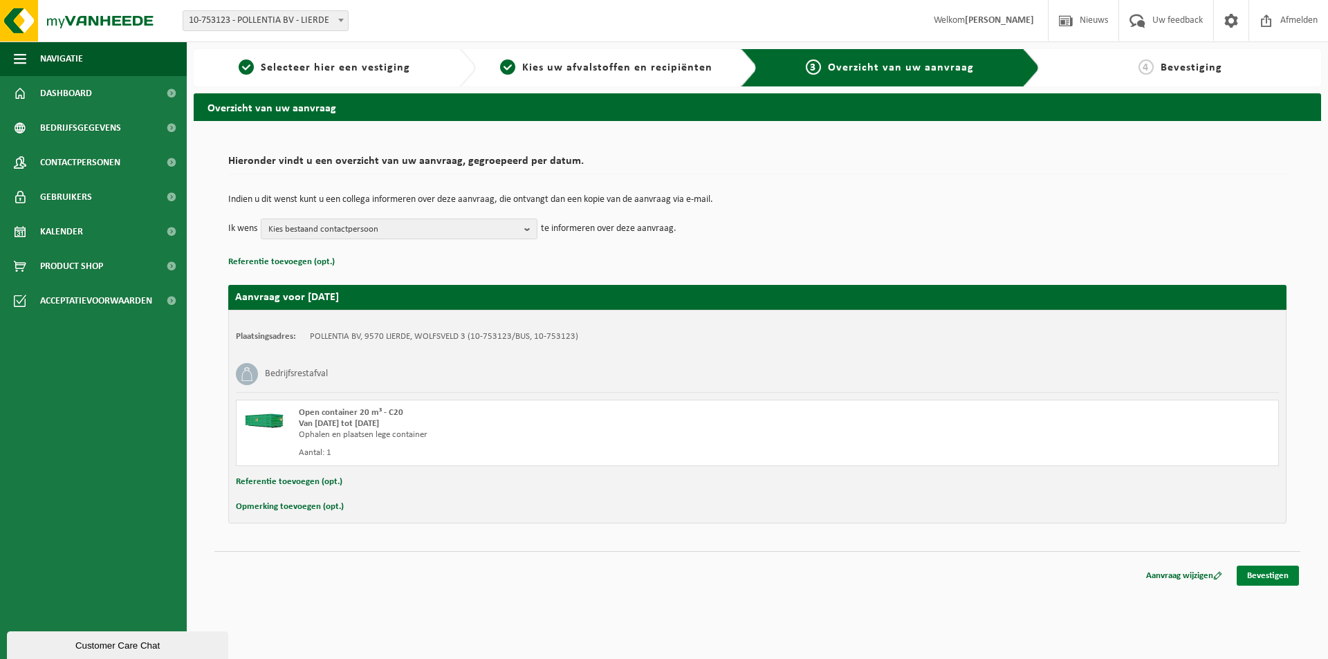 This screenshot has width=1328, height=659. I want to click on a: 1Selecteer hier een vestiging, so click(324, 68).